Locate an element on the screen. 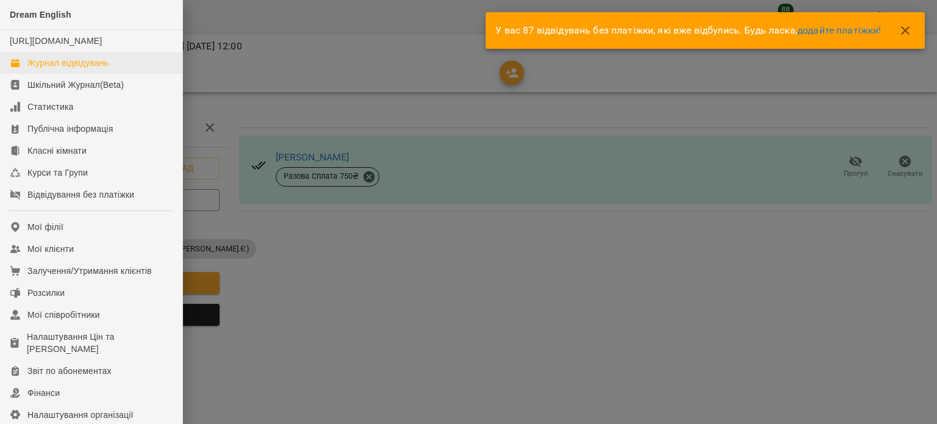 This screenshot has width=937, height=424. div: Мої співробітники is located at coordinates (63, 315).